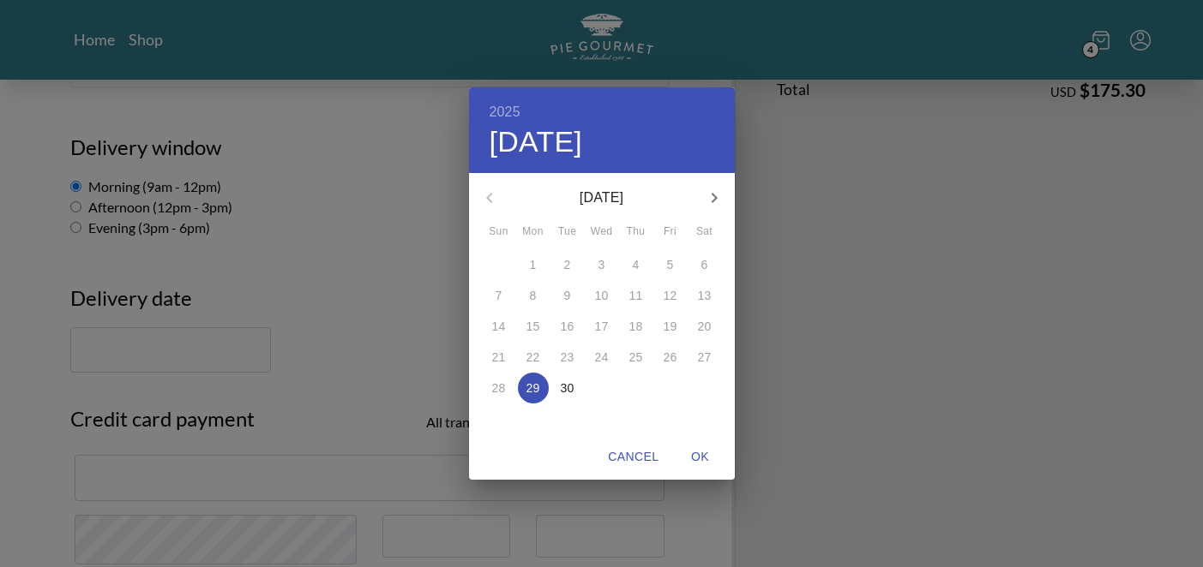  What do you see at coordinates (633, 457) in the screenshot?
I see `span: Cancel` at bounding box center [633, 457].